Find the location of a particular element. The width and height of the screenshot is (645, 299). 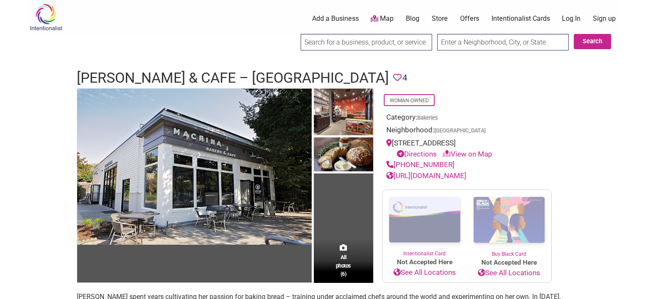

img: Intentionalist Card is located at coordinates (425, 220).